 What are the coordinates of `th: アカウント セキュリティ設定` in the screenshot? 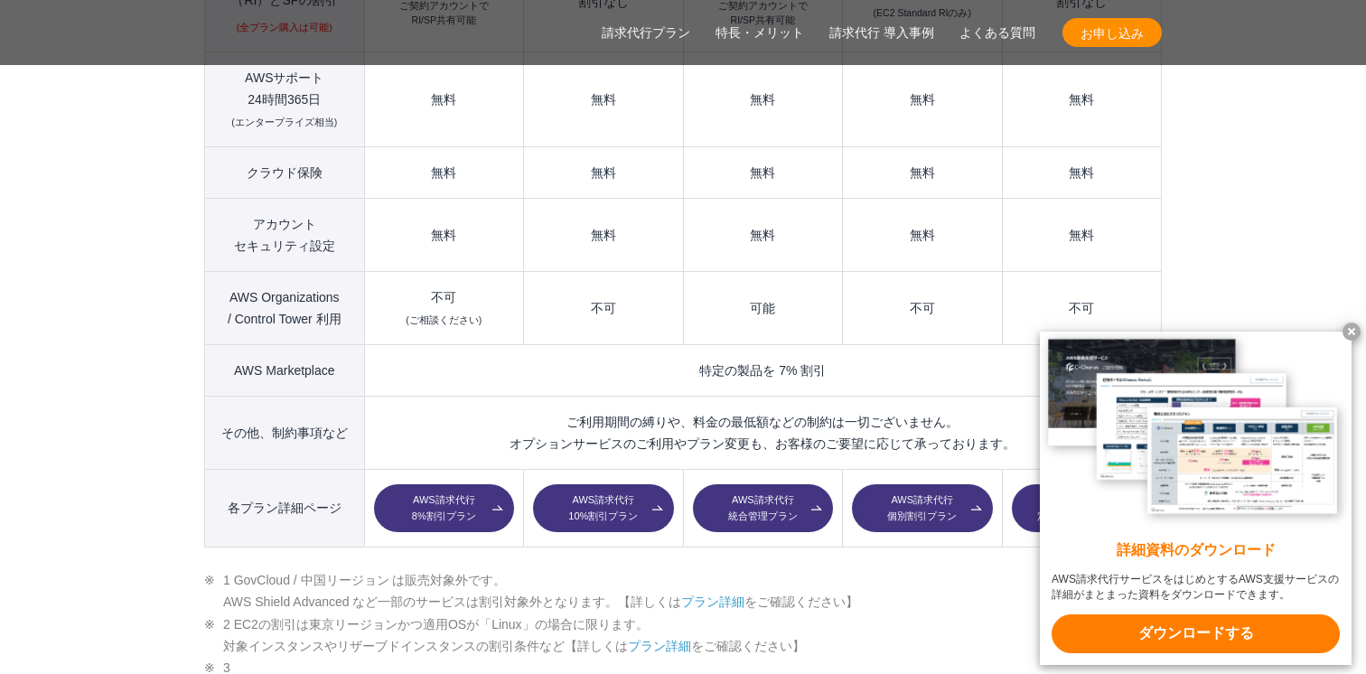 It's located at (285, 234).